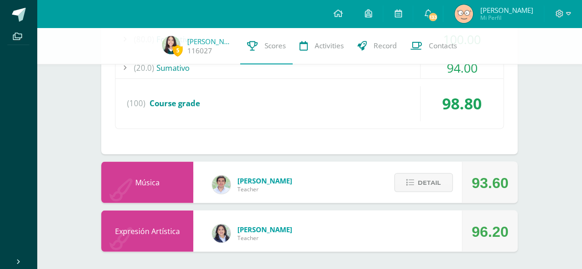 The width and height of the screenshot is (582, 269). I want to click on span: Contacts, so click(442, 46).